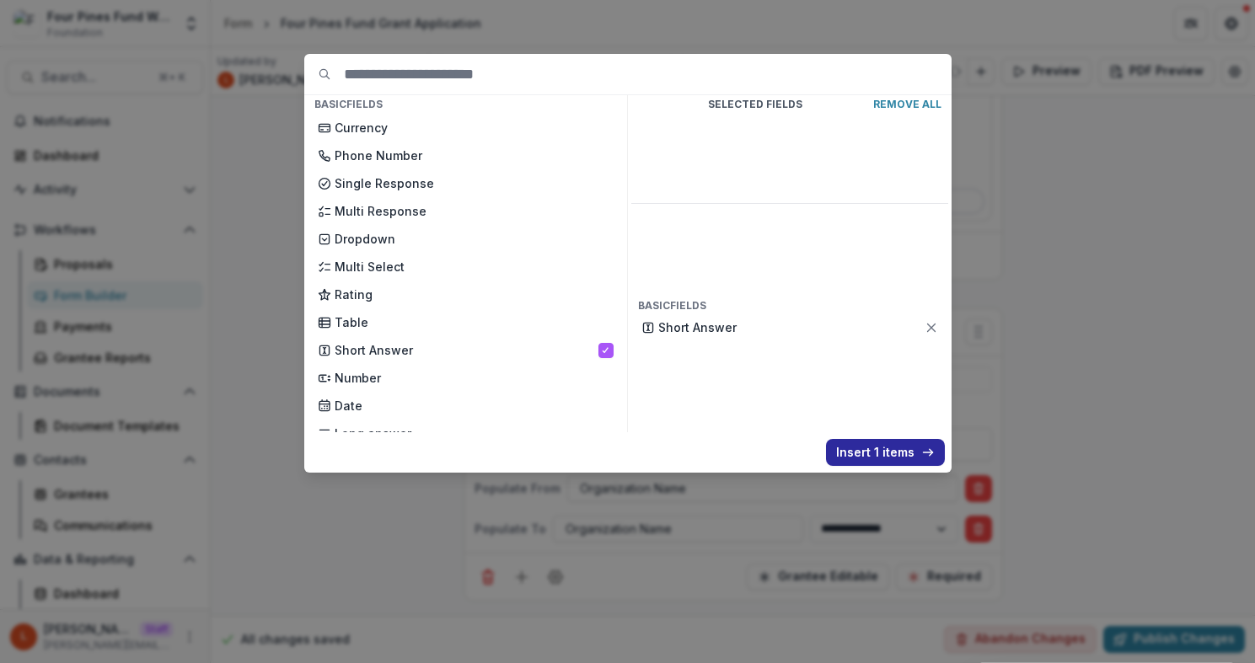 The height and width of the screenshot is (663, 1255). Describe the element at coordinates (474, 405) in the screenshot. I see `p: Date` at that location.